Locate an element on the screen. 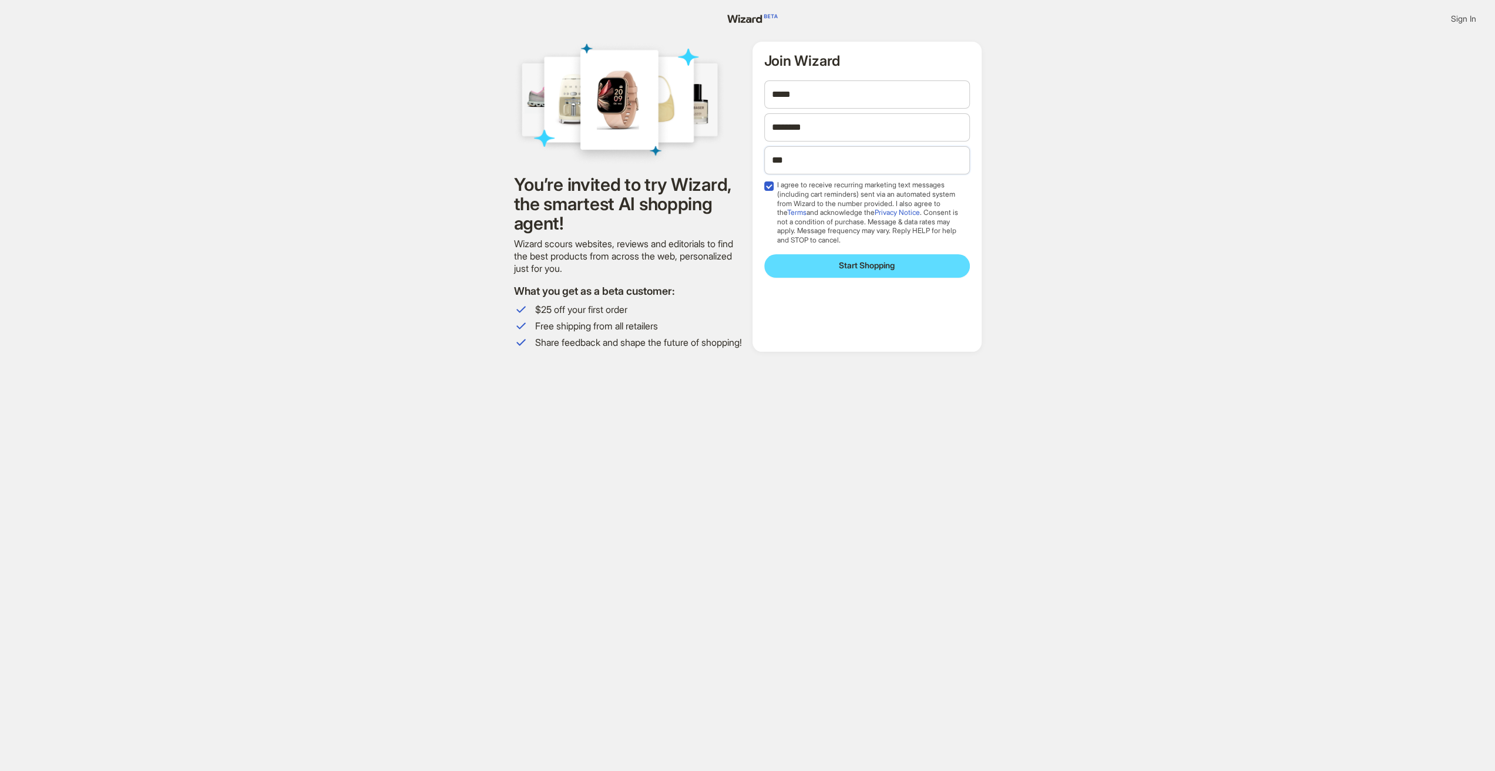 Image resolution: width=1495 pixels, height=771 pixels. div: Wizard scours websites, reviews and editorials to find the best products from across the web, per... is located at coordinates (628, 256).